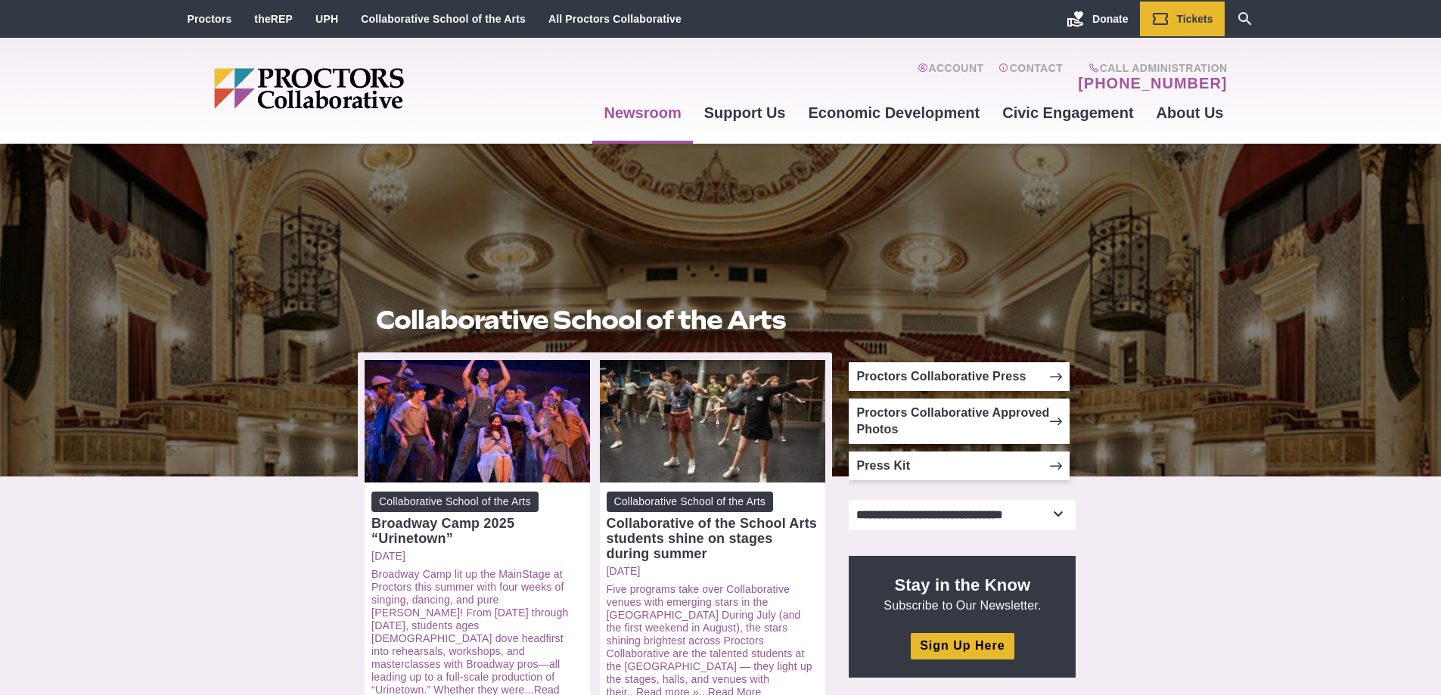 The width and height of the screenshot is (1441, 695). Describe the element at coordinates (477, 519) in the screenshot. I see `a: Collaborative School of the Arts Broadway Camp 2025 “Urinetown”` at that location.